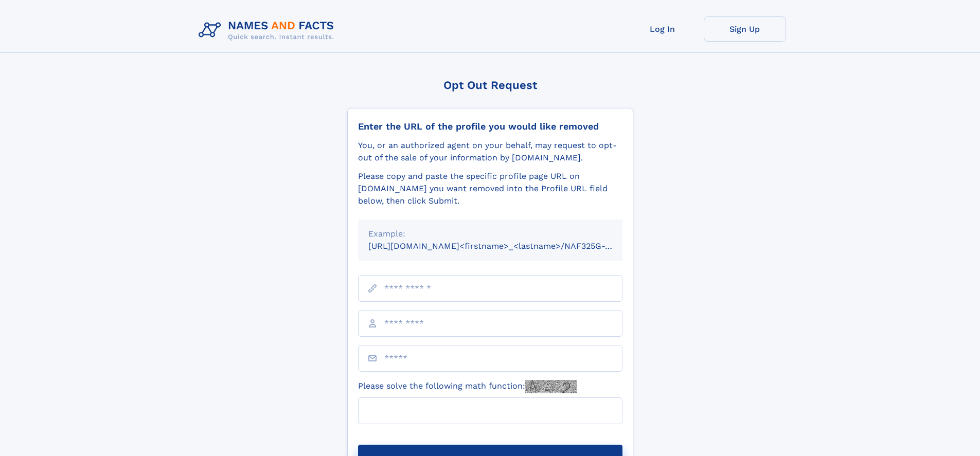 Image resolution: width=980 pixels, height=456 pixels. I want to click on div: Opt Out Request, so click(490, 85).